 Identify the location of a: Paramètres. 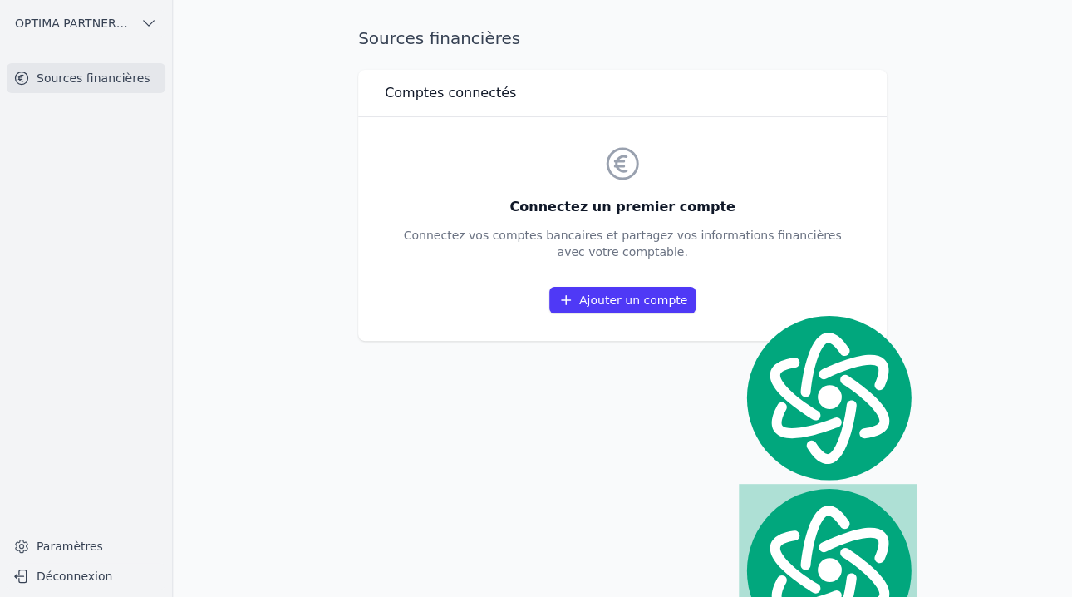
(86, 546).